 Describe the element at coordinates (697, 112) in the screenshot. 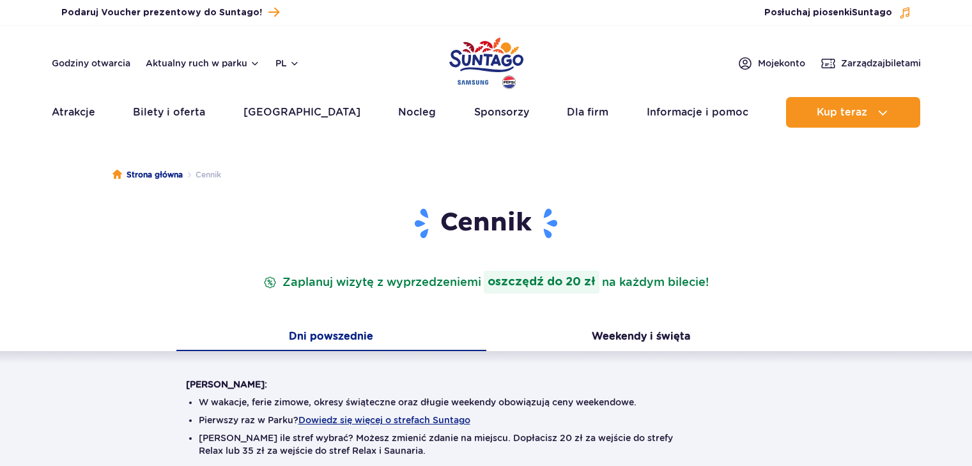

I see `a: Informacje i pomoc` at that location.